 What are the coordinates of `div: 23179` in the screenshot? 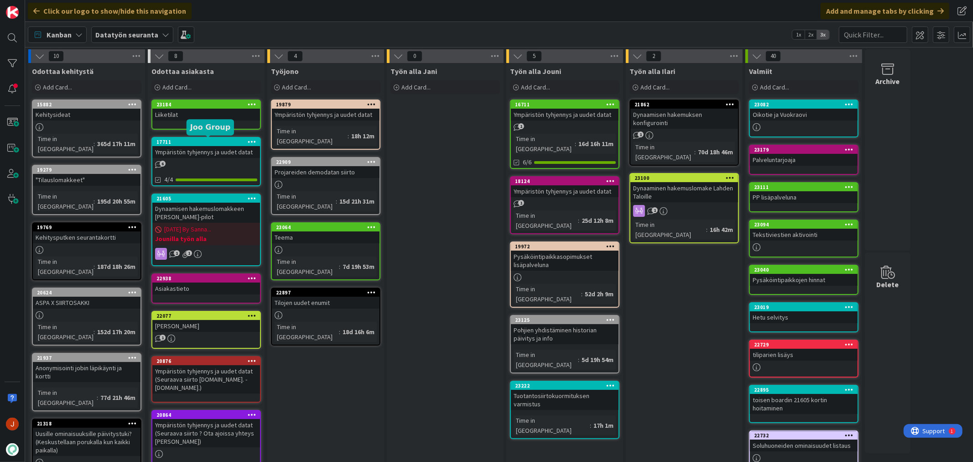 It's located at (804, 150).